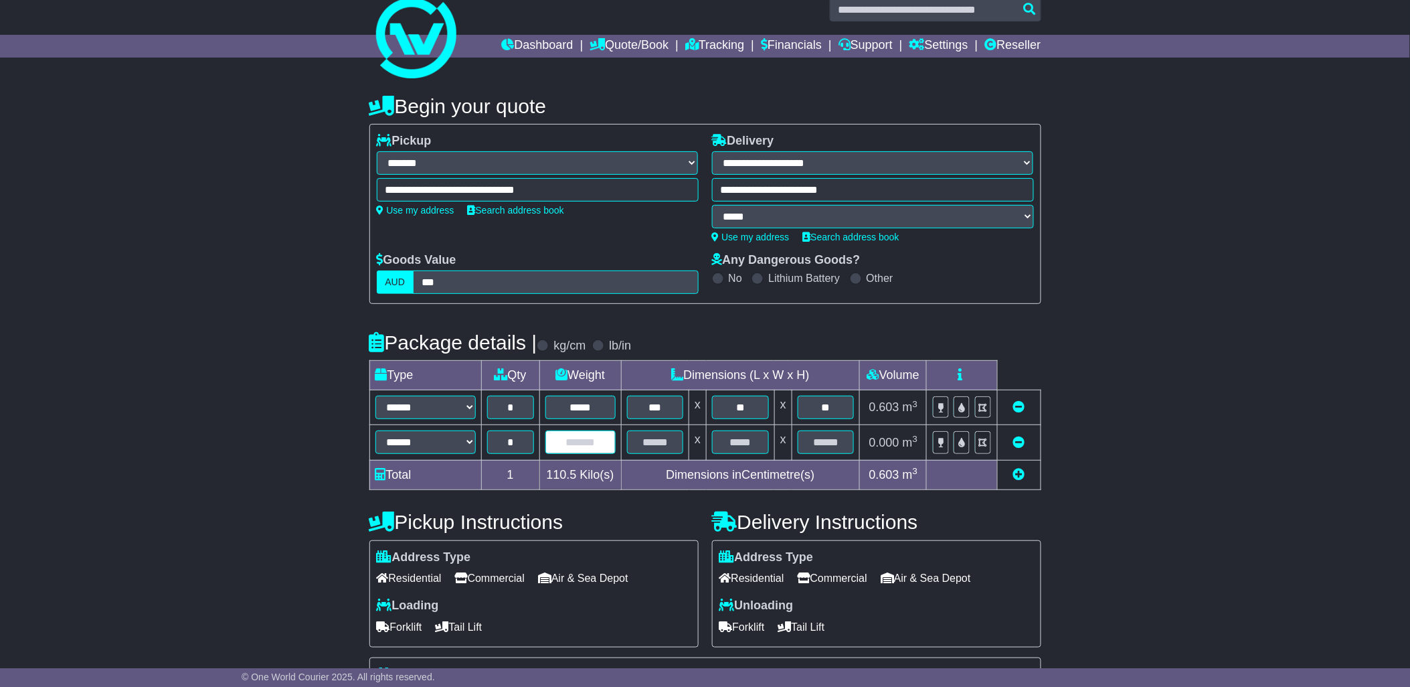 This screenshot has width=1410, height=687. Describe the element at coordinates (425, 375) in the screenshot. I see `td: Type` at that location.